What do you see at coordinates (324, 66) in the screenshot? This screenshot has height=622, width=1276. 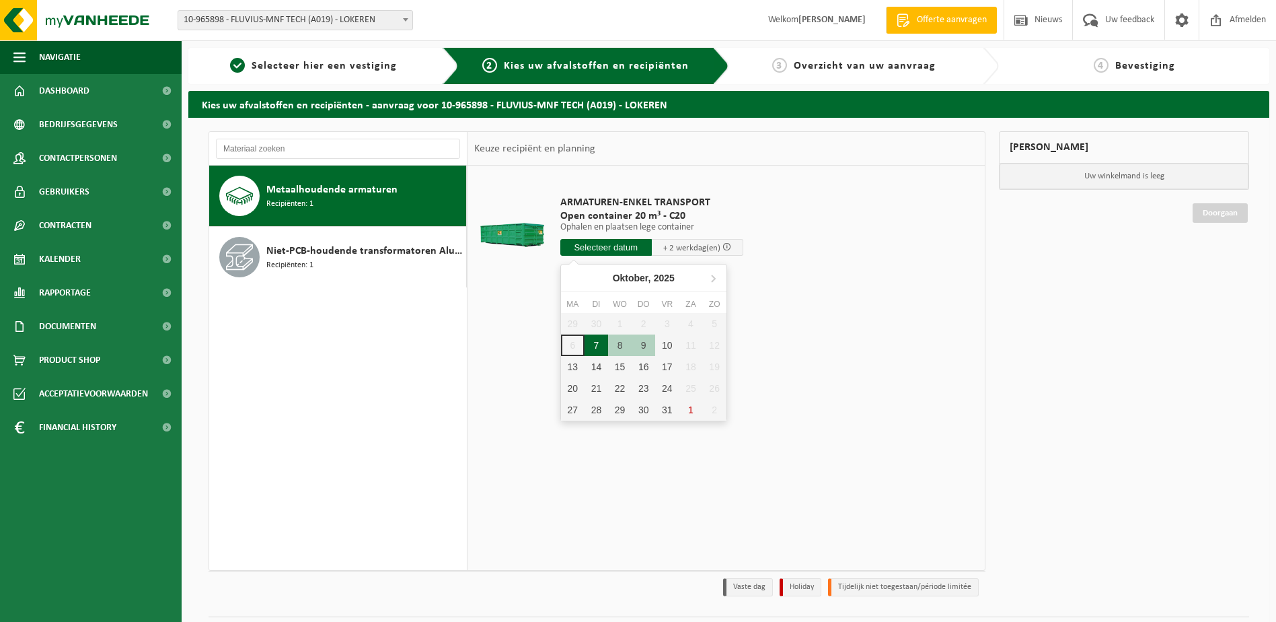 I see `span: Selecteer hier een vestiging` at bounding box center [324, 66].